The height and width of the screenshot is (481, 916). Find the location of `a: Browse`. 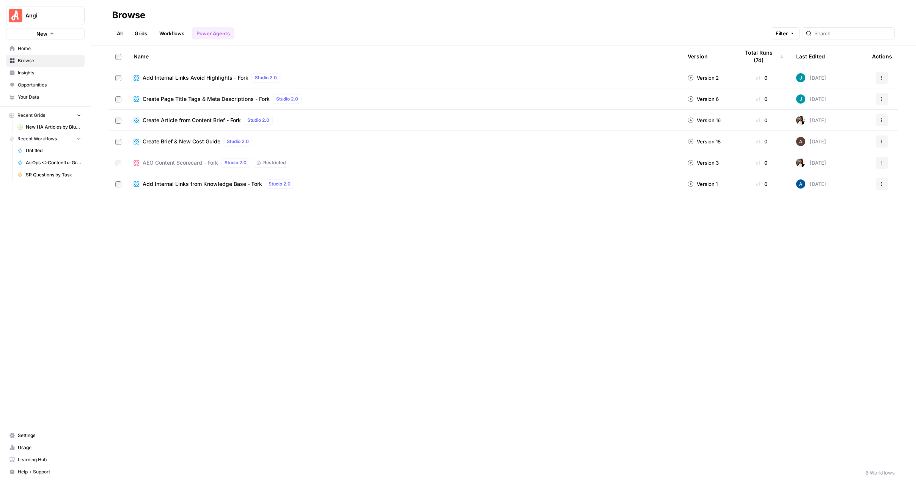

a: Browse is located at coordinates (45, 61).